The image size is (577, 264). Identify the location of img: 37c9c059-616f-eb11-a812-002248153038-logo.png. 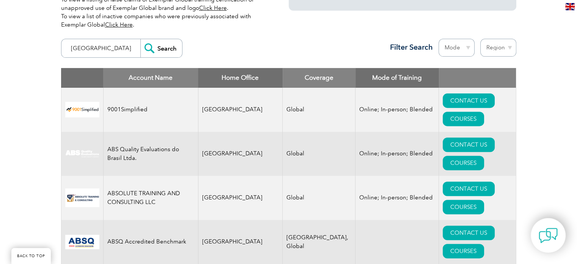
(82, 109).